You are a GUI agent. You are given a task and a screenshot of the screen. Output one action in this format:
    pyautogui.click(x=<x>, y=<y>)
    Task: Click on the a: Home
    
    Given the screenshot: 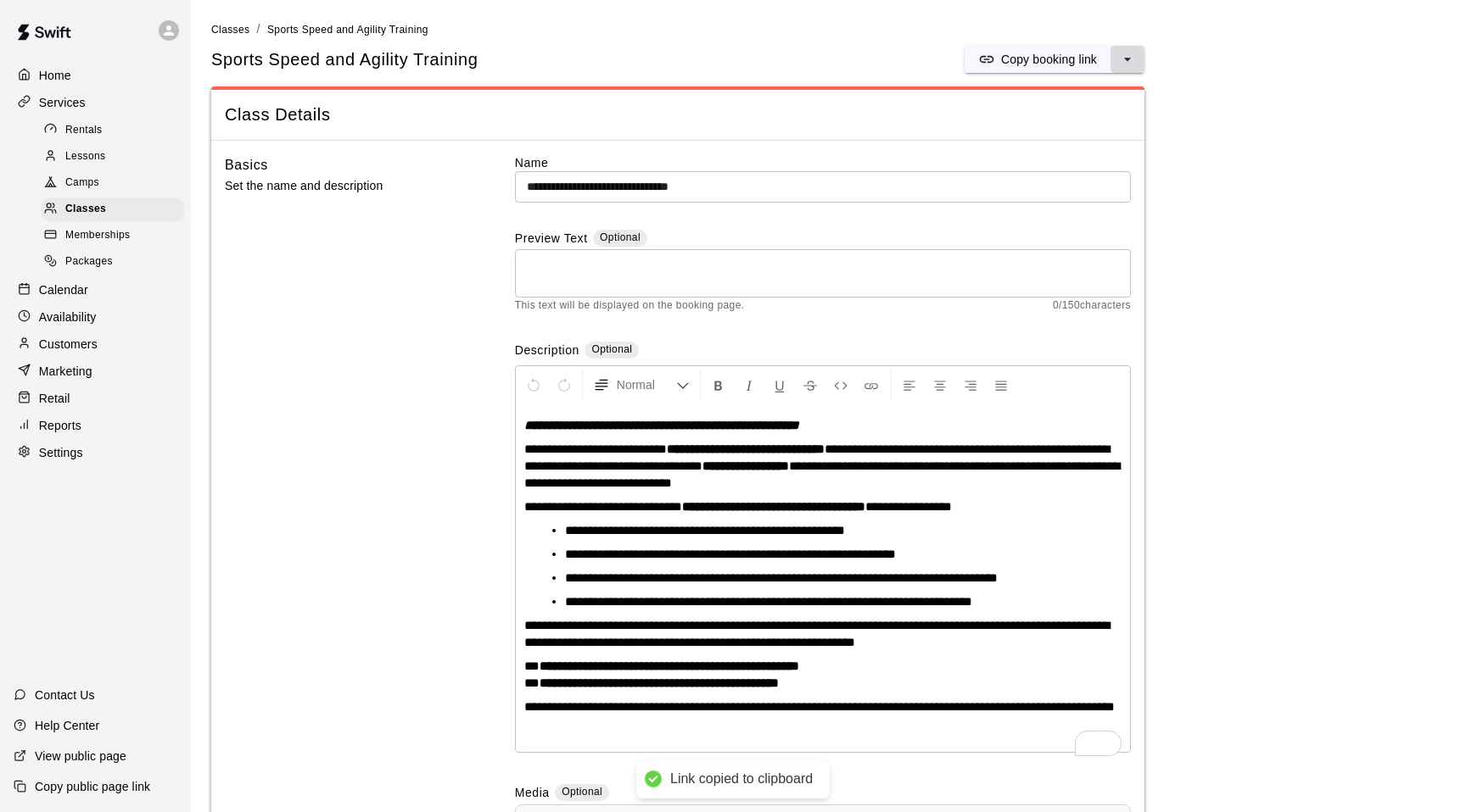 What is the action you would take?
    pyautogui.click(x=95, y=76)
    